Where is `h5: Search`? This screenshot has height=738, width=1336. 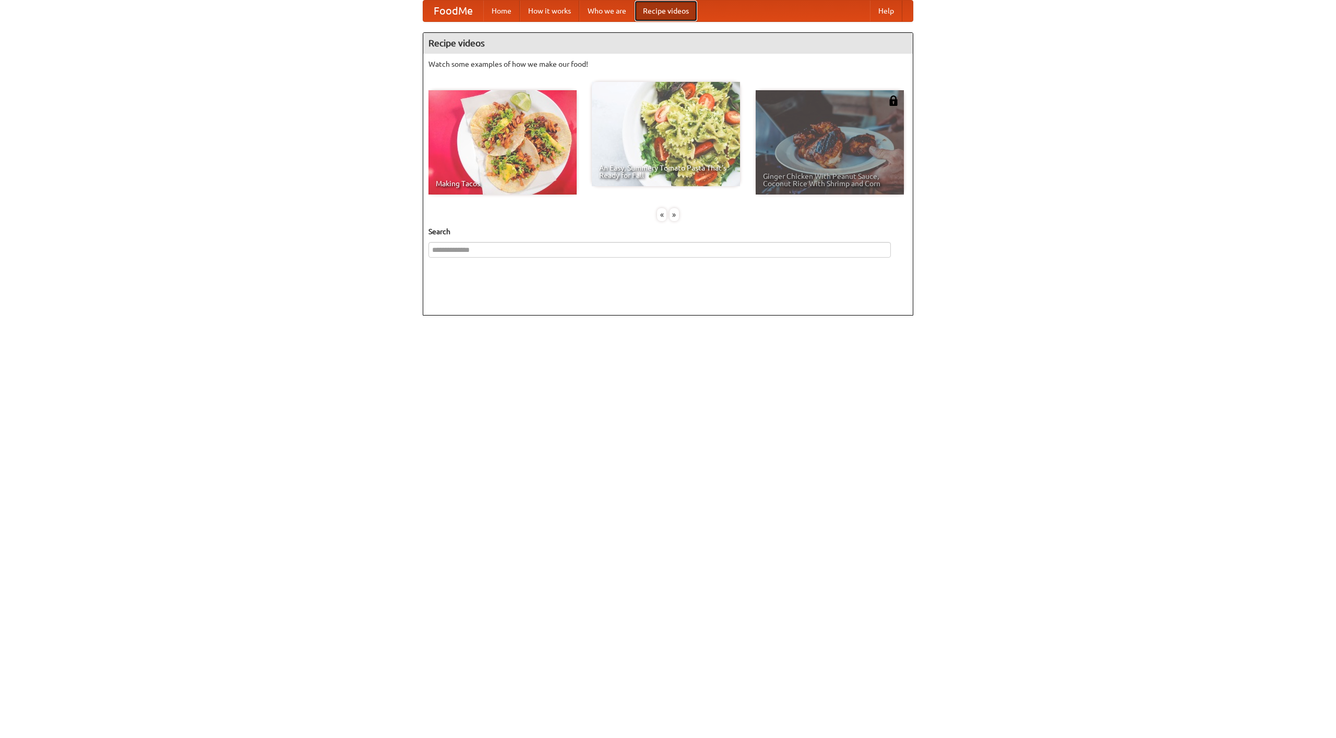 h5: Search is located at coordinates (668, 232).